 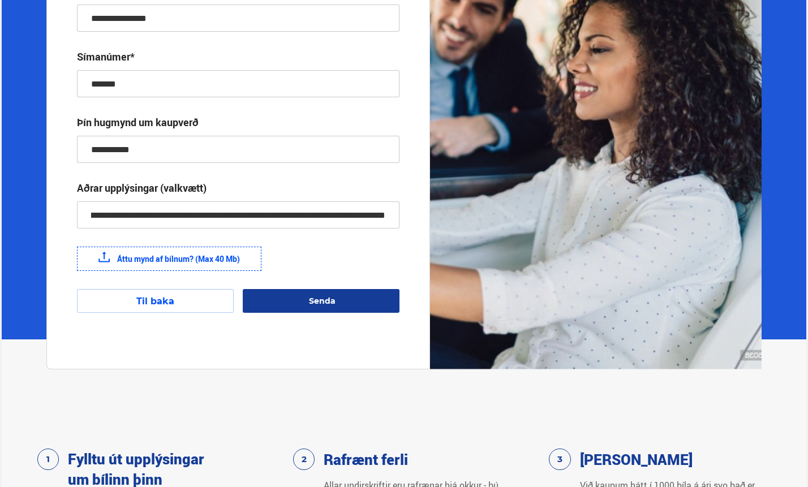 I want to click on button: Senda, so click(x=321, y=301).